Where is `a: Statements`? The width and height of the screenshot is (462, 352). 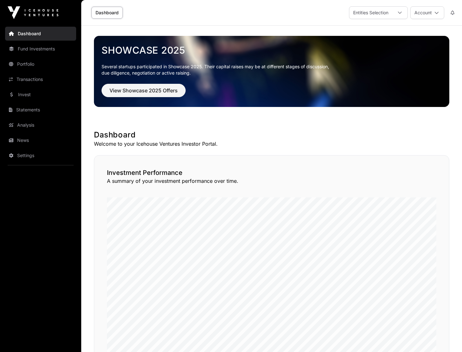 a: Statements is located at coordinates (41, 110).